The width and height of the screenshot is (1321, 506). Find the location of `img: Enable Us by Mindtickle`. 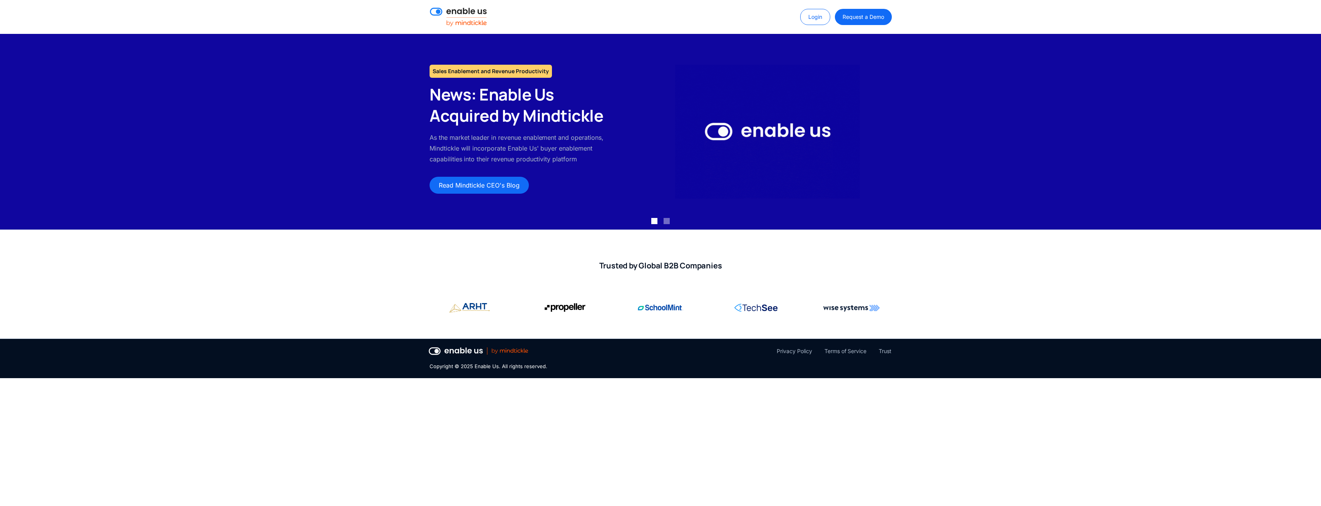

img: Enable Us by Mindtickle is located at coordinates (767, 132).